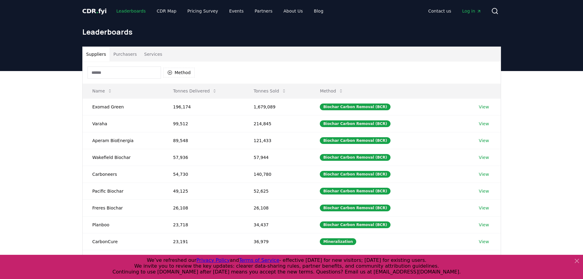  Describe the element at coordinates (204, 123) in the screenshot. I see `td: 99,512` at that location.